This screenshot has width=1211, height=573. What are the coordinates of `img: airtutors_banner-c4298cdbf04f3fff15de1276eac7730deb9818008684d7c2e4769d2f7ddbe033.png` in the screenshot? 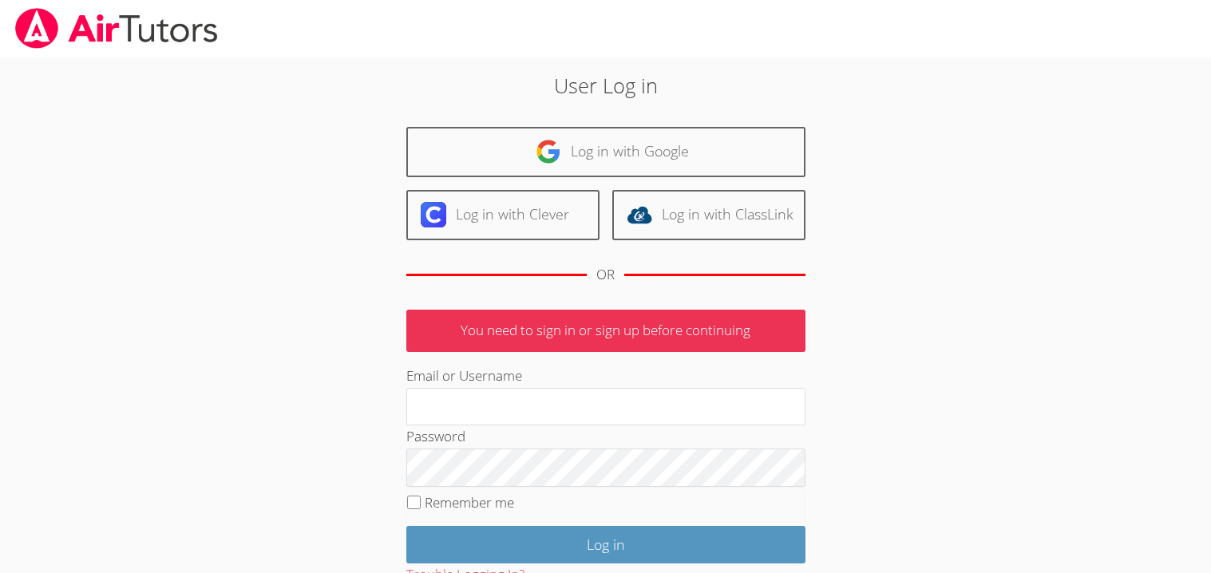 It's located at (117, 28).